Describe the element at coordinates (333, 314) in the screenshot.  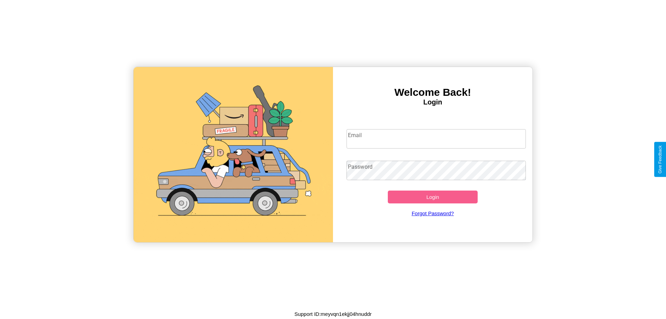
I see `p: Support ID: meyvqn1ekjj04hnuddr` at that location.